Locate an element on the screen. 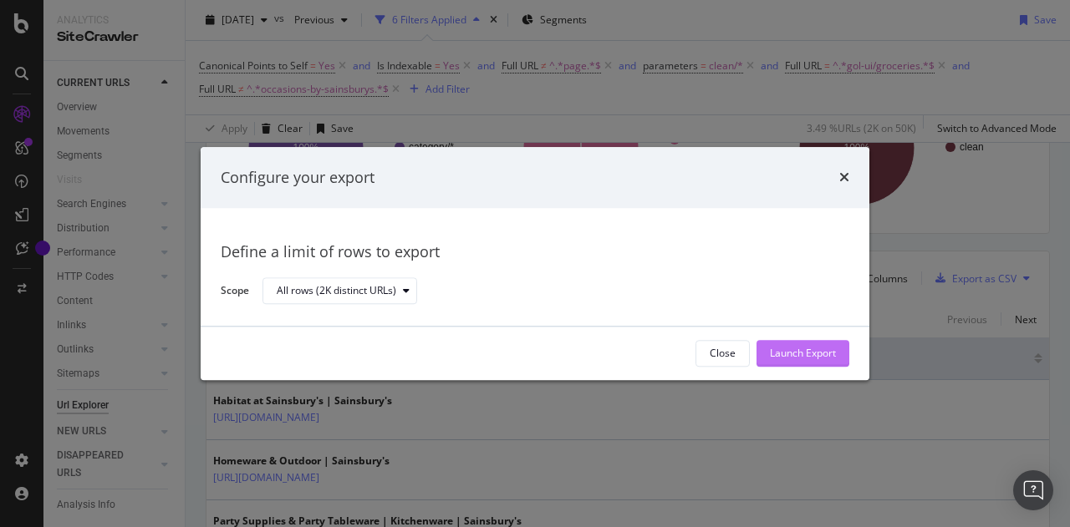 The width and height of the screenshot is (1070, 527). label: Scope is located at coordinates (235, 292).